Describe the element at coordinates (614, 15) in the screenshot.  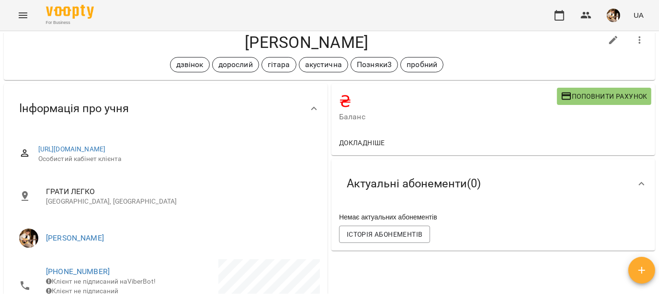
I see `img: 0162ea527a5616b79ea1cf03ccdd73a5.jpg` at that location.